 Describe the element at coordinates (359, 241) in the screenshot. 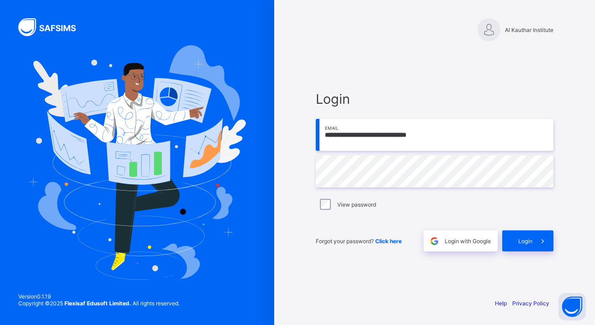

I see `span: Forgot your password?` at that location.